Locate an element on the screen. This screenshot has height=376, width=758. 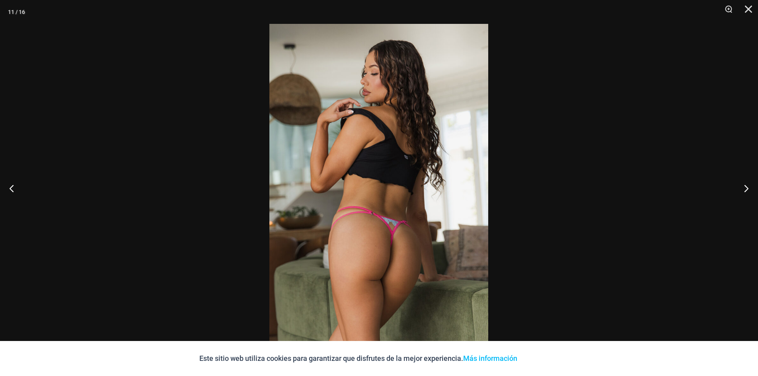
font: Aceptar is located at coordinates (541, 358).